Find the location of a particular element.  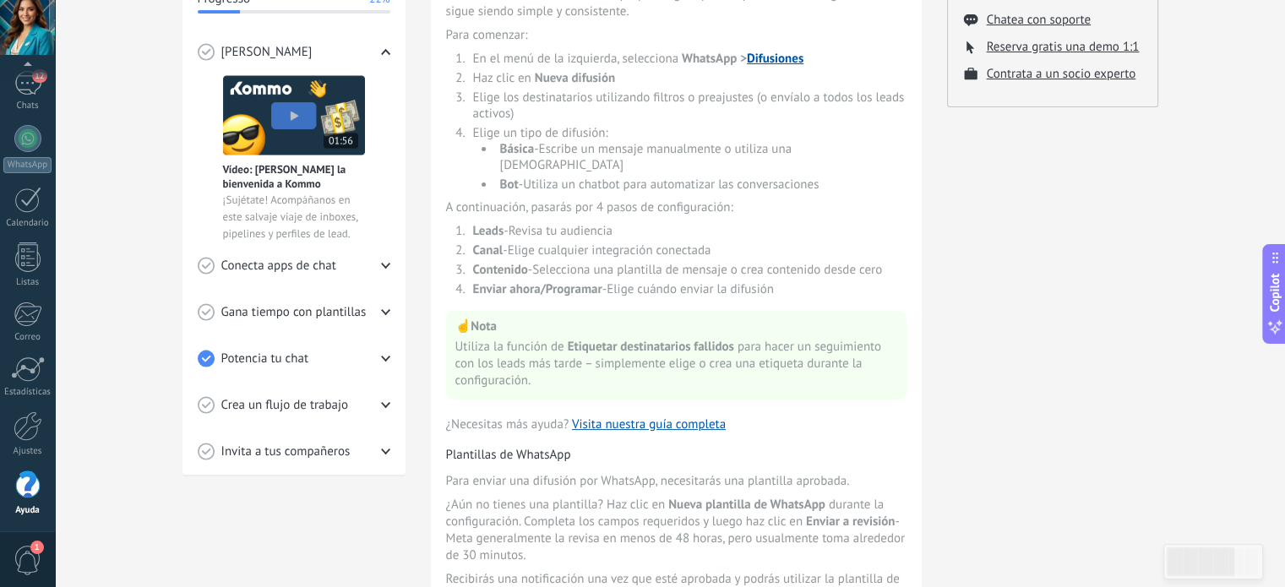

button: Contrata a un socio experto is located at coordinates (1061, 73).